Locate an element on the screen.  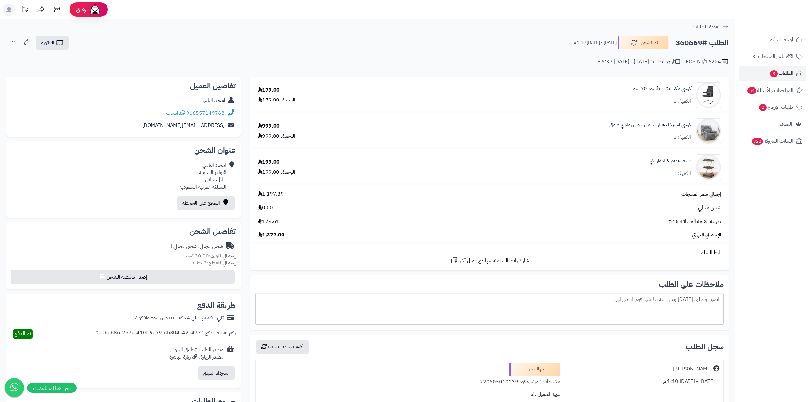
a: الطلبات3 is located at coordinates (773, 73).